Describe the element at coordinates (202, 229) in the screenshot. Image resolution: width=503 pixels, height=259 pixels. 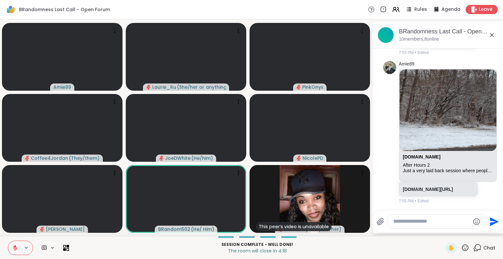
I see `span: ( He/ Him )` at that location.